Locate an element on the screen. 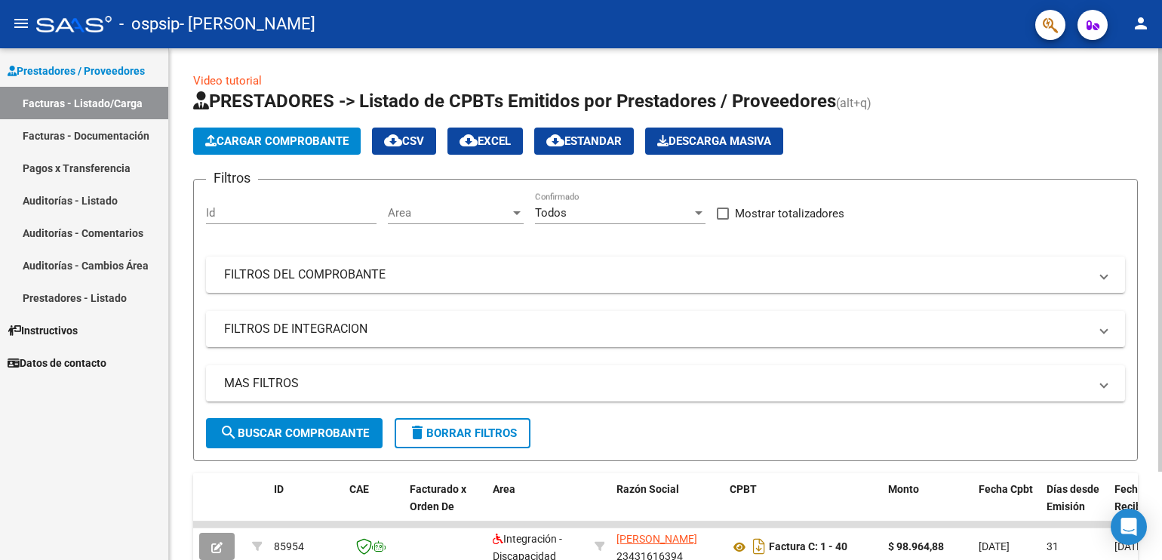 The height and width of the screenshot is (560, 1162). mat-icon: delete is located at coordinates (417, 432).